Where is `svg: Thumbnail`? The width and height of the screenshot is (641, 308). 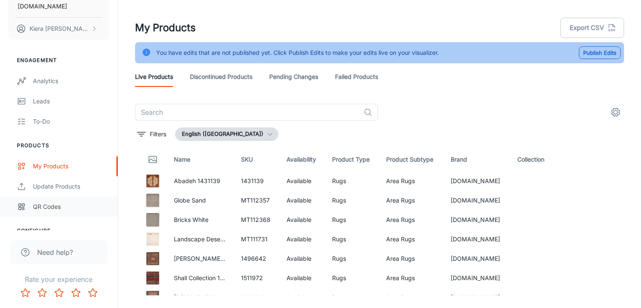 svg: Thumbnail is located at coordinates (153, 159).